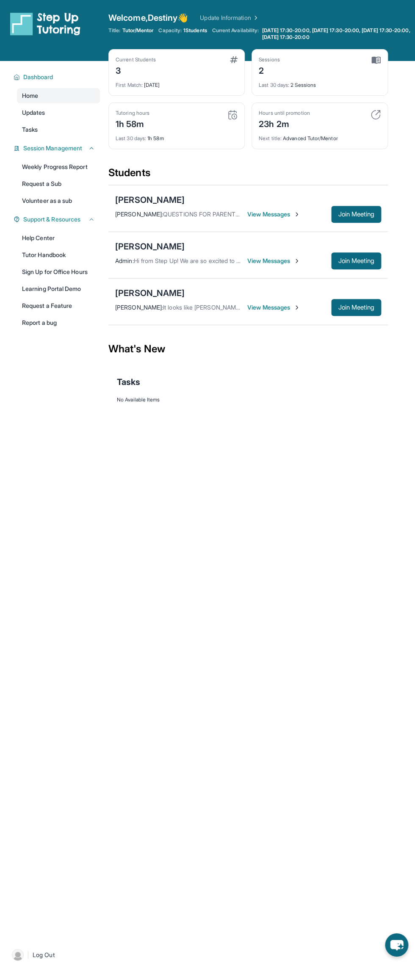  I want to click on a: Updates, so click(58, 113).